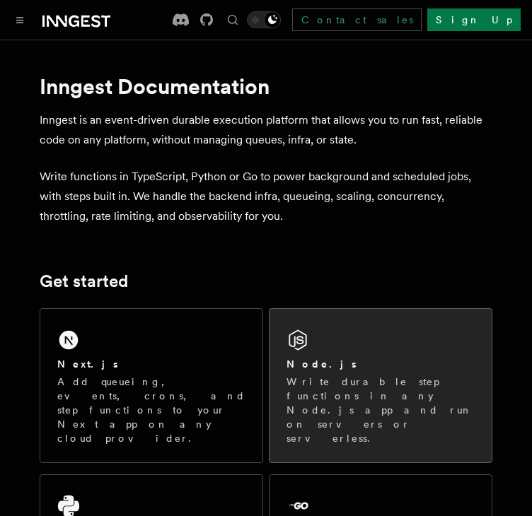 Image resolution: width=532 pixels, height=516 pixels. I want to click on button: Toggle navigation, so click(20, 20).